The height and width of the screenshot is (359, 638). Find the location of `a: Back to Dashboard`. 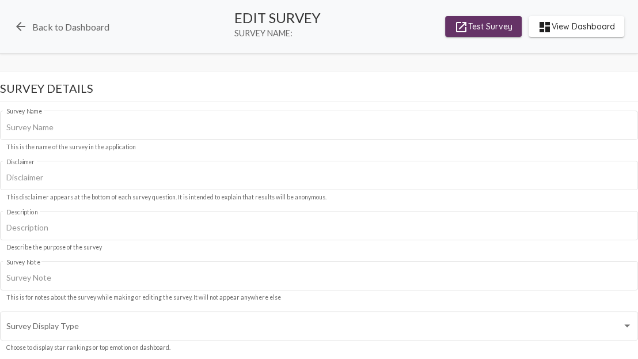

a: Back to Dashboard is located at coordinates (62, 26).